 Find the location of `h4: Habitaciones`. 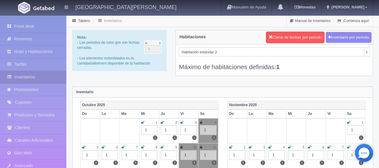

h4: Habitaciones is located at coordinates (192, 37).